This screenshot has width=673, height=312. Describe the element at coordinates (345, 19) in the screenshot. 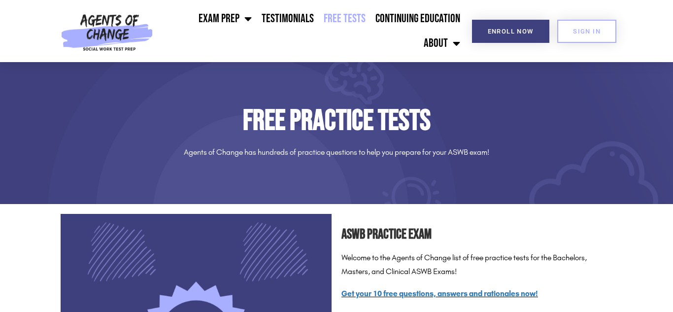

I see `a: Free Tests` at that location.